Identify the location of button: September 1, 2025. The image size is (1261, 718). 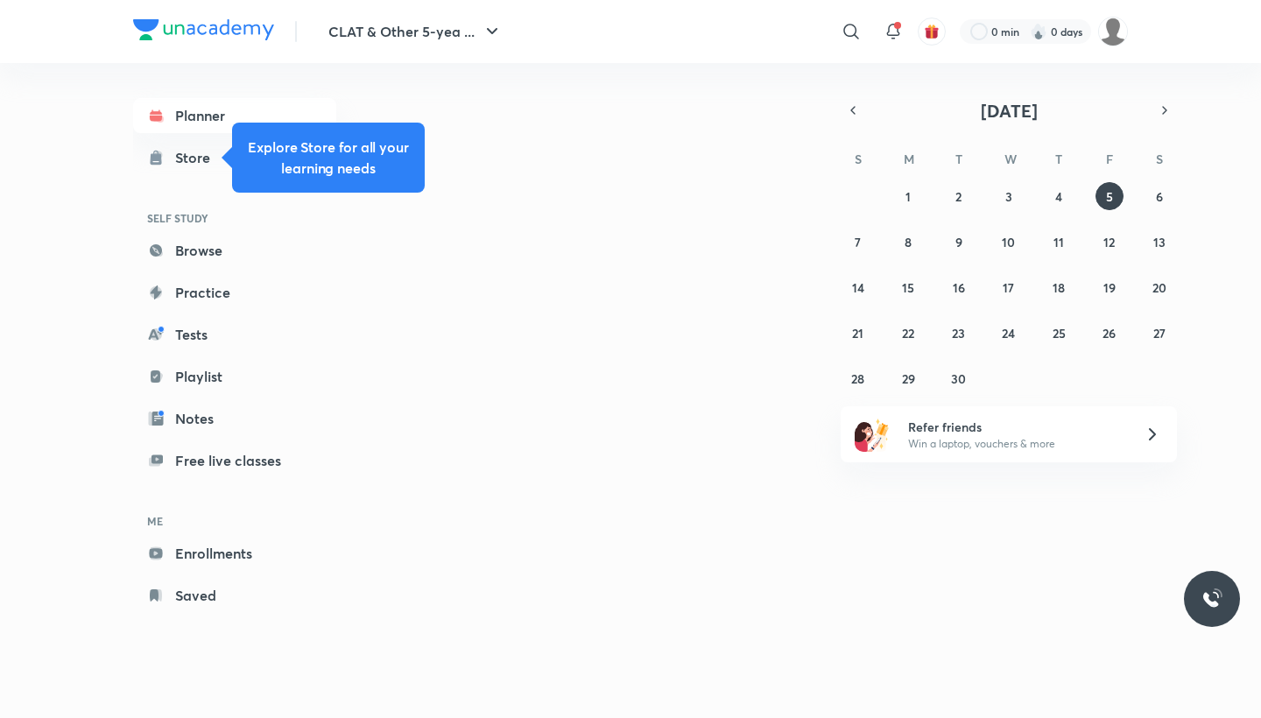
(908, 196).